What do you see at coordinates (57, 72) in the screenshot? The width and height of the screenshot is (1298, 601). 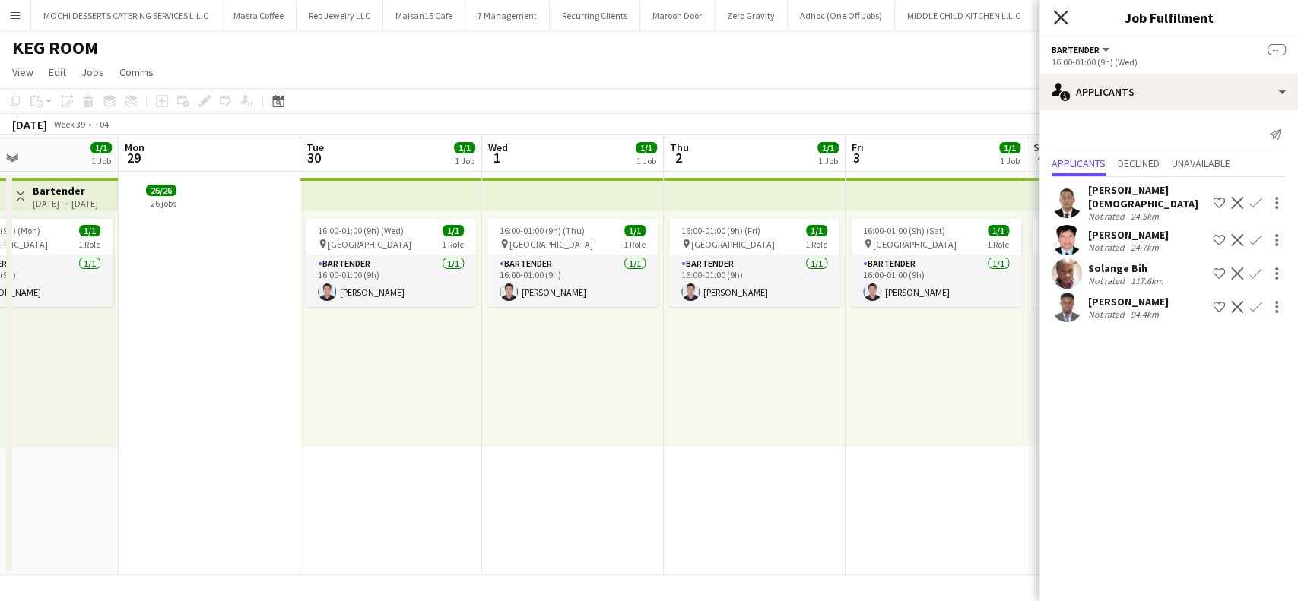 I see `a: Edit` at bounding box center [57, 72].